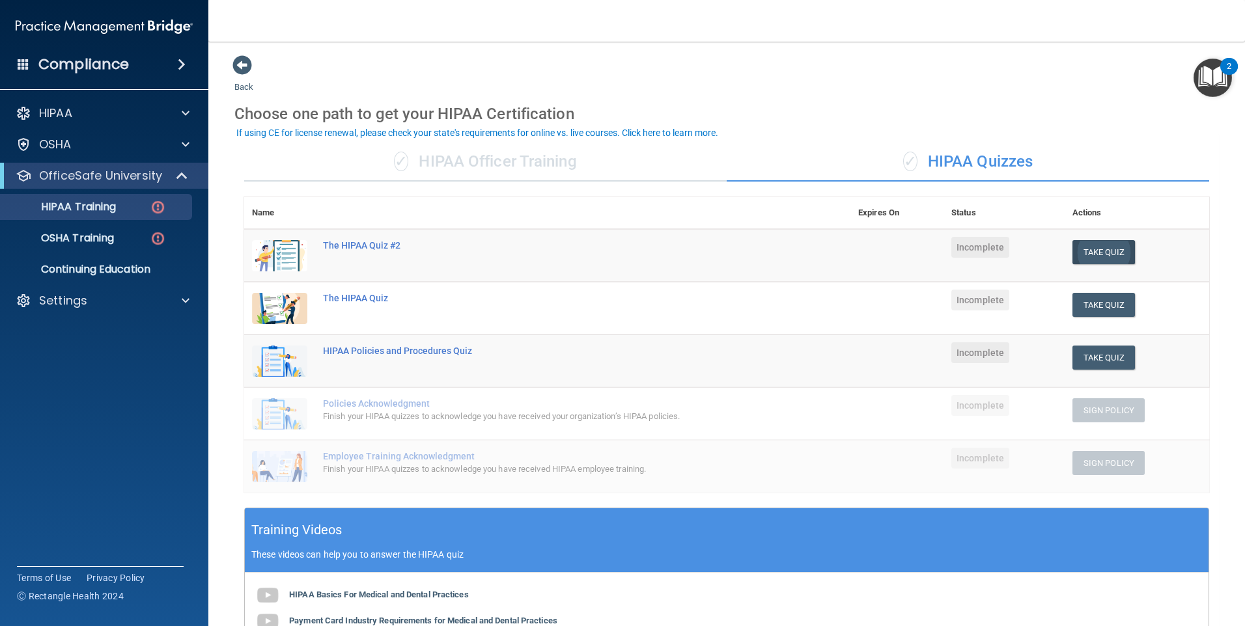  Describe the element at coordinates (116, 578) in the screenshot. I see `a: Privacy Policy` at that location.